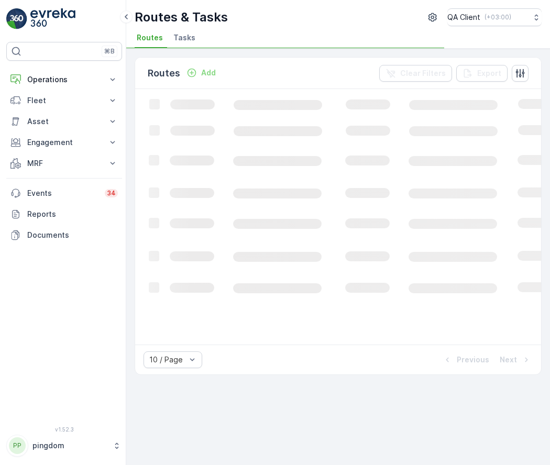 Image resolution: width=550 pixels, height=465 pixels. I want to click on p: 34, so click(111, 193).